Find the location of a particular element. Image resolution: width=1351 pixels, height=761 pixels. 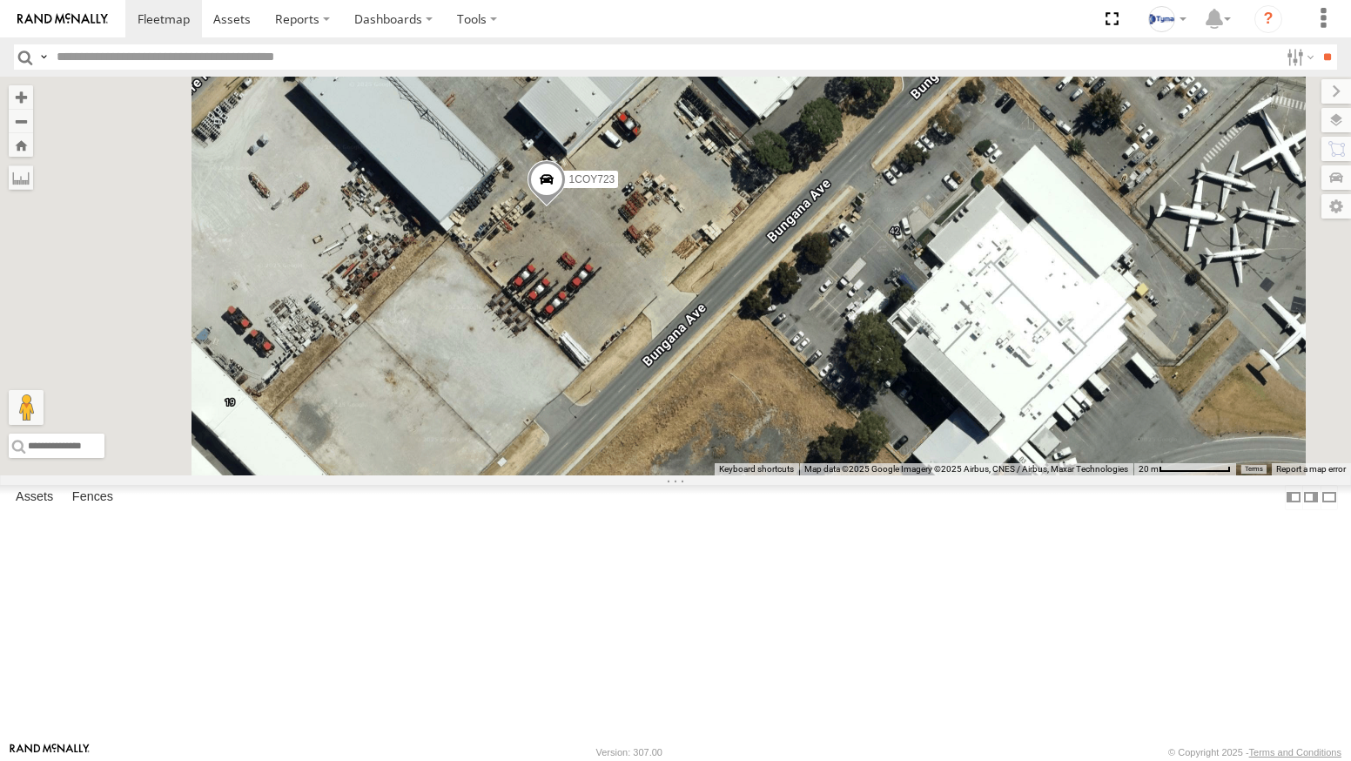

button: Zoom Home is located at coordinates (21, 144).